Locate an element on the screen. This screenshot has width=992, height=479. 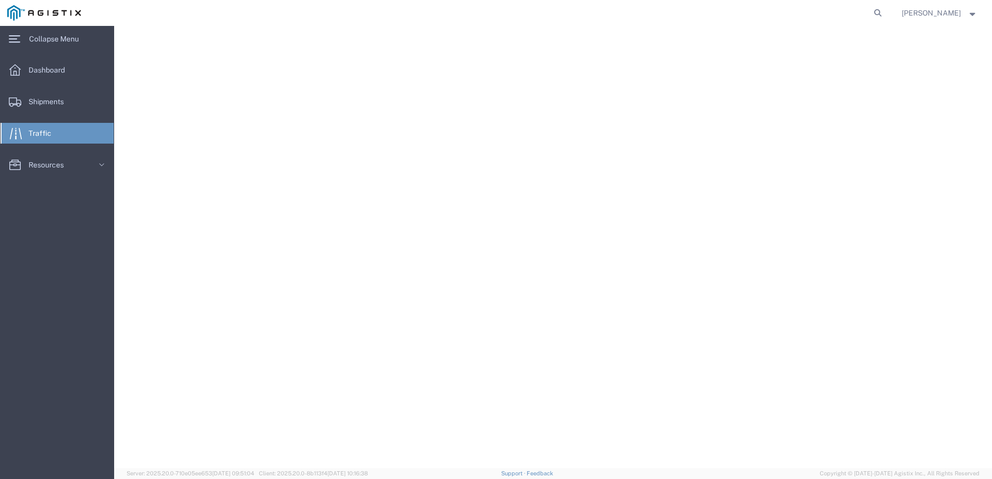
a: Support is located at coordinates (514, 473).